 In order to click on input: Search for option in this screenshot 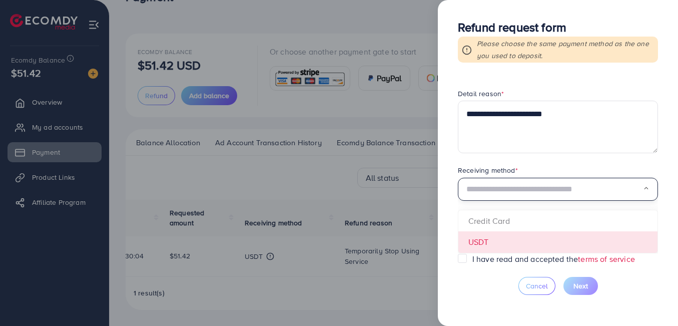, I will do `click(555, 189)`.